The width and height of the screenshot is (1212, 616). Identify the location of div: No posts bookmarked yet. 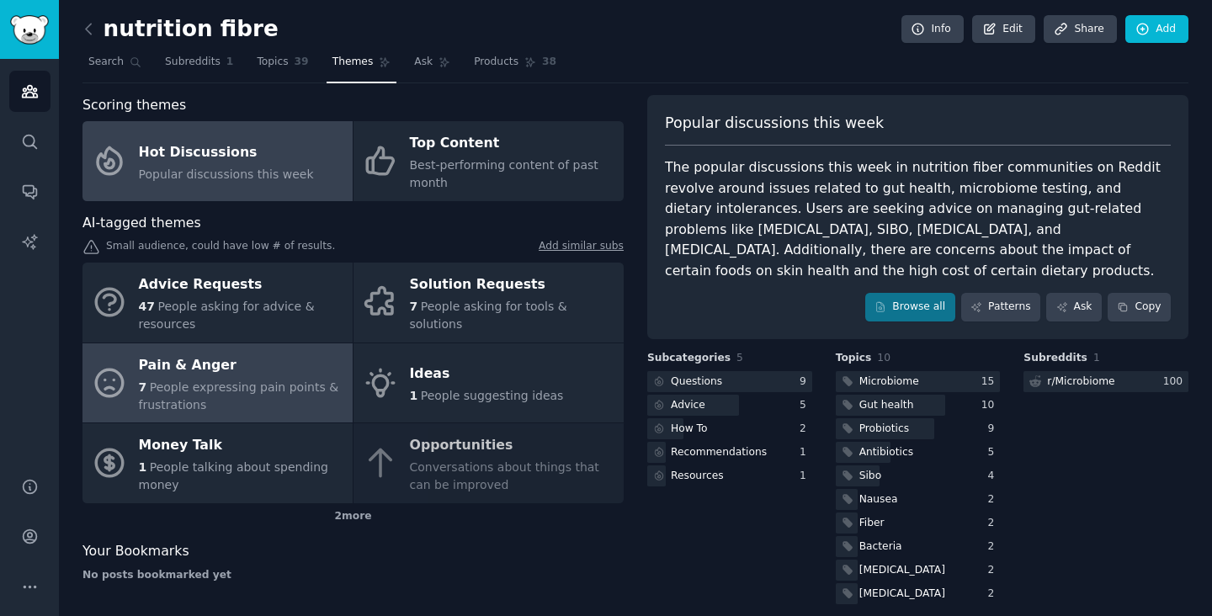
(353, 576).